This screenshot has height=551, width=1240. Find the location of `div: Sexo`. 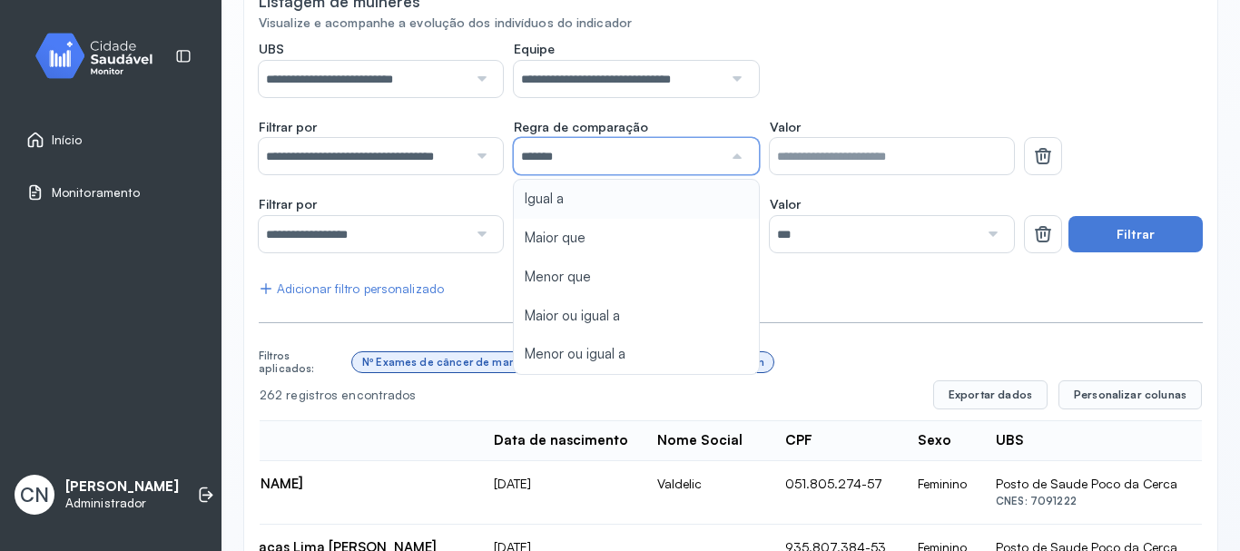

div: Sexo is located at coordinates (934, 440).